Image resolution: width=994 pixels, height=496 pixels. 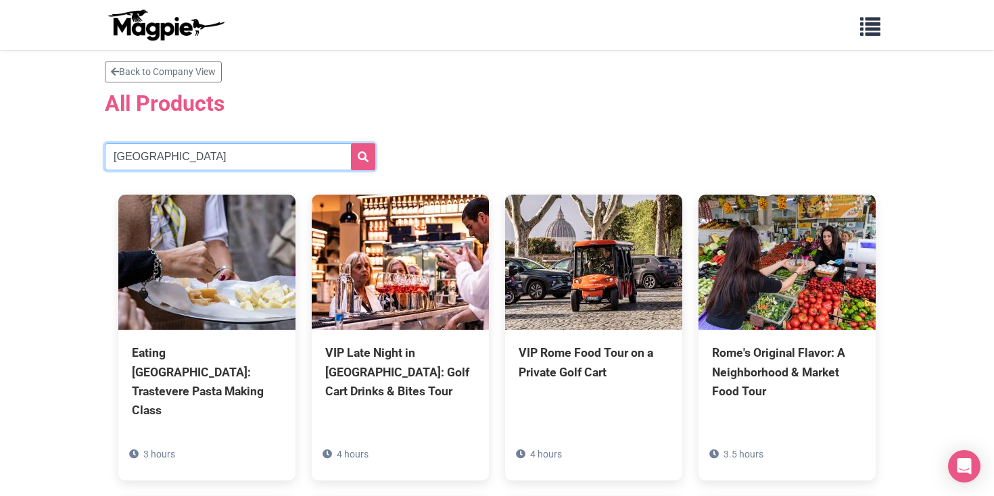 I want to click on div: VIP Rome Food Tour on a Private Golf Cart, so click(x=594, y=362).